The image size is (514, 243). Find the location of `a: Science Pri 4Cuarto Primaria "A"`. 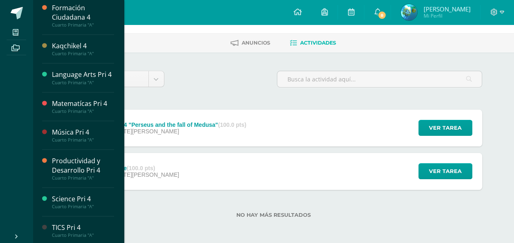

a: Science Pri 4Cuarto Primaria "A" is located at coordinates (83, 202).